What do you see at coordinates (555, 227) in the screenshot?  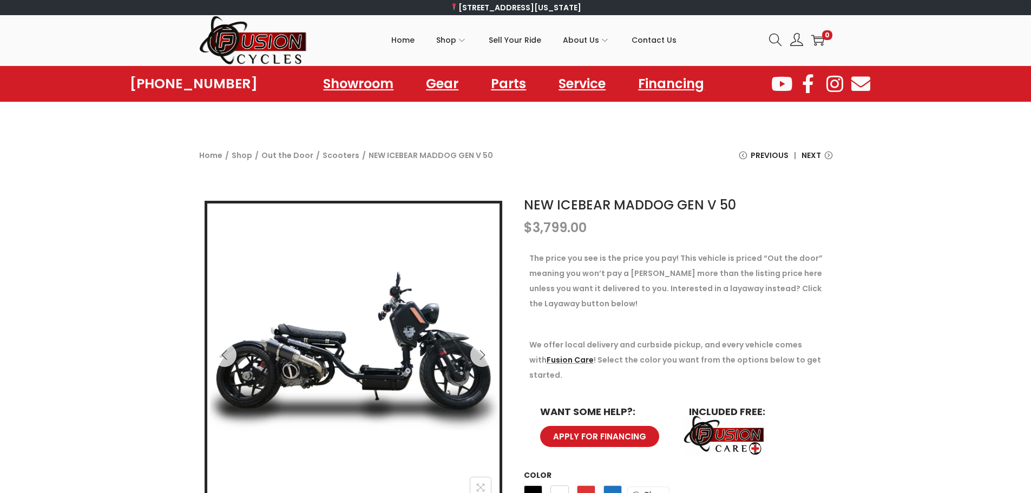 I see `bdi: 3,799.00` at bounding box center [555, 227].